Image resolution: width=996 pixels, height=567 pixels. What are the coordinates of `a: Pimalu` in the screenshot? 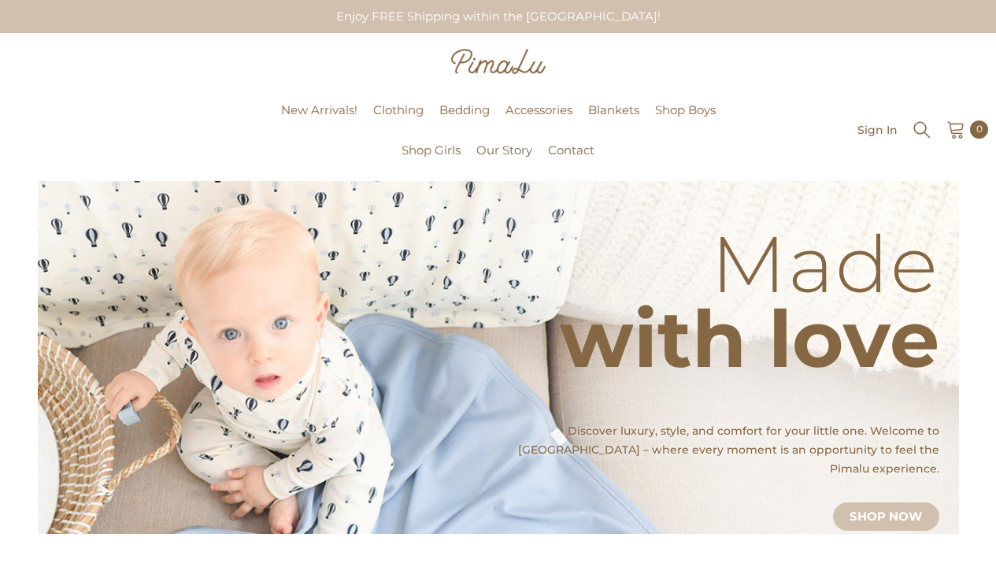 It's located at (32, 130).